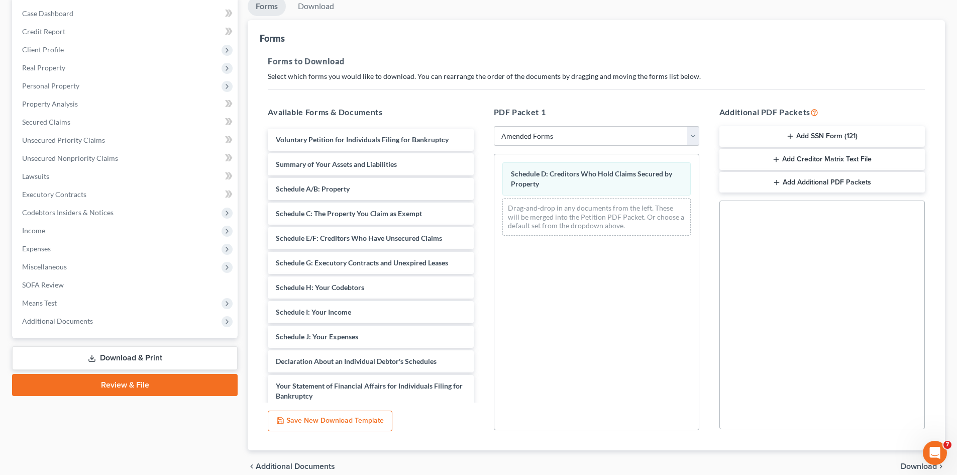 The width and height of the screenshot is (957, 475). I want to click on button: Save New Download Template, so click(330, 421).